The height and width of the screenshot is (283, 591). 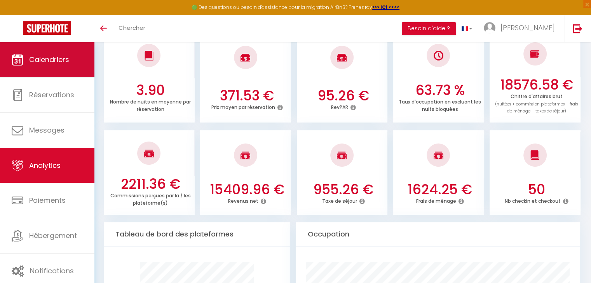 I want to click on span: Réservations, so click(x=52, y=95).